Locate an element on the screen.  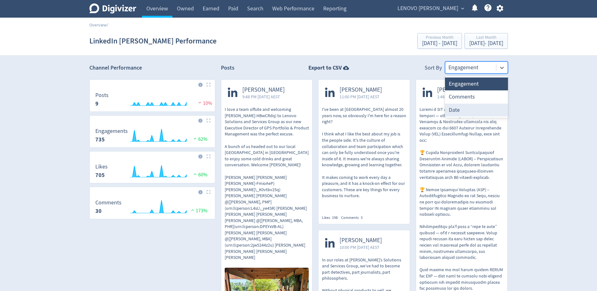
span: 173% is located at coordinates (198, 211).